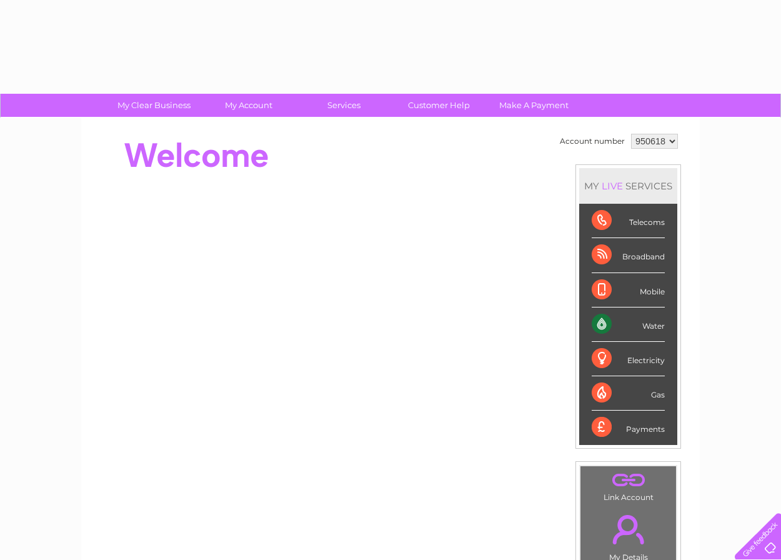  I want to click on div: Payments, so click(628, 427).